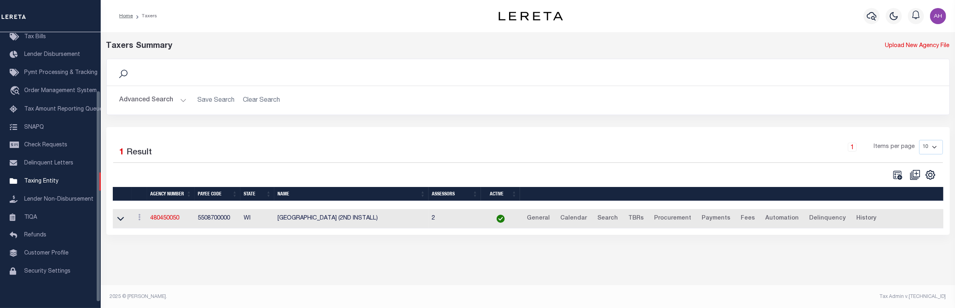 The height and width of the screenshot is (308, 955). What do you see at coordinates (46, 254) in the screenshot?
I see `span: Customer Profile` at bounding box center [46, 254].